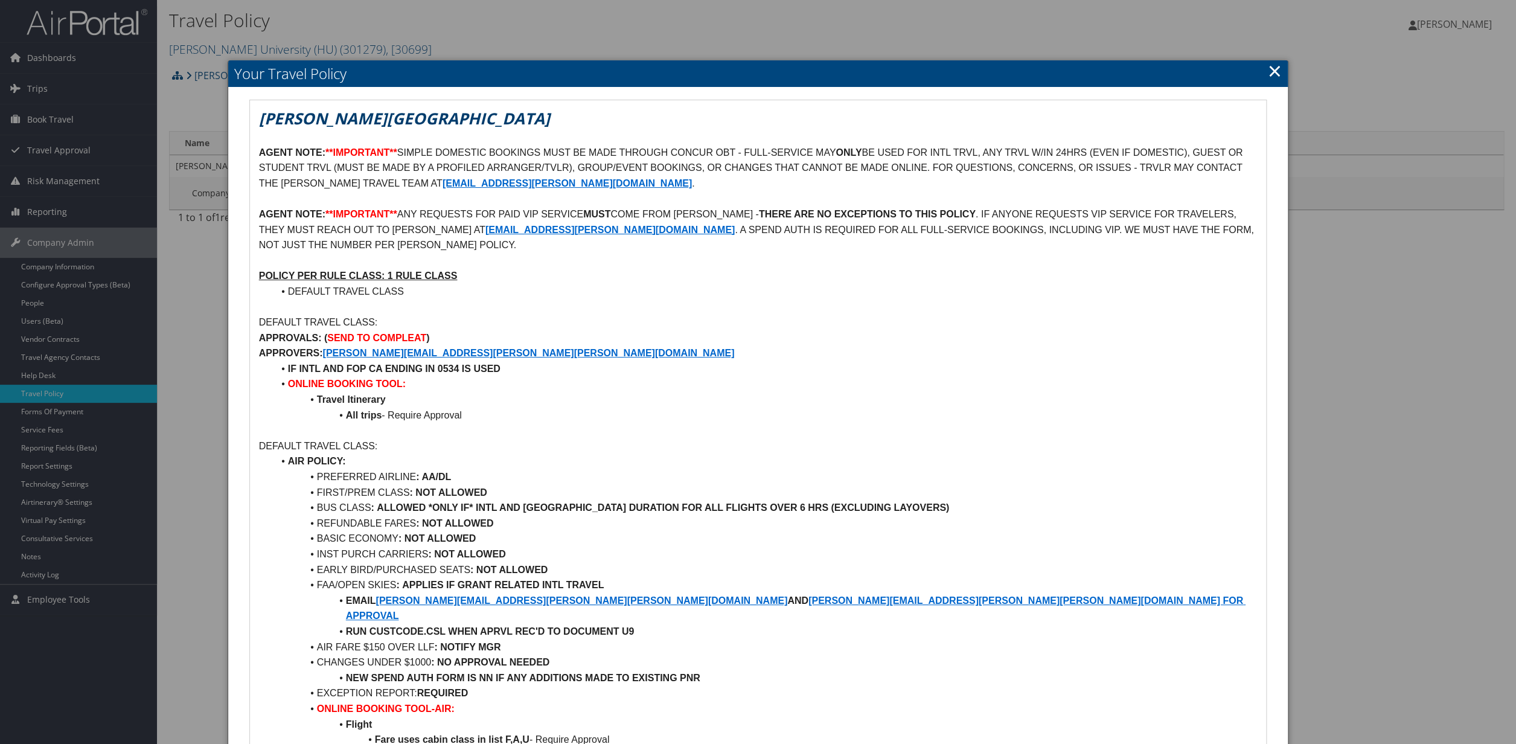 The height and width of the screenshot is (744, 1516). I want to click on li: INST PURCH CARRIERS, so click(766, 554).